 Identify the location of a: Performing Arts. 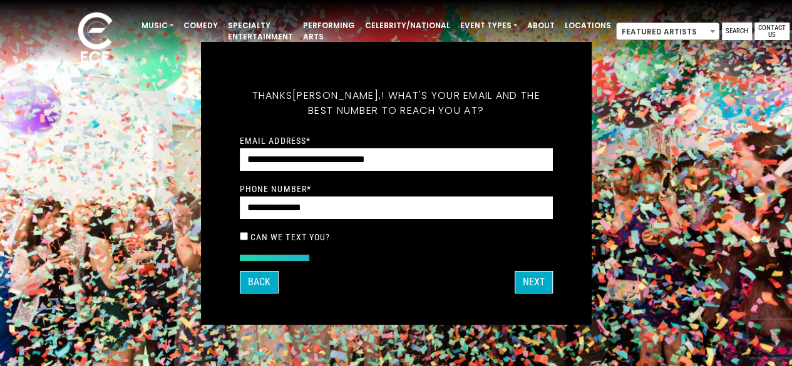
(329, 31).